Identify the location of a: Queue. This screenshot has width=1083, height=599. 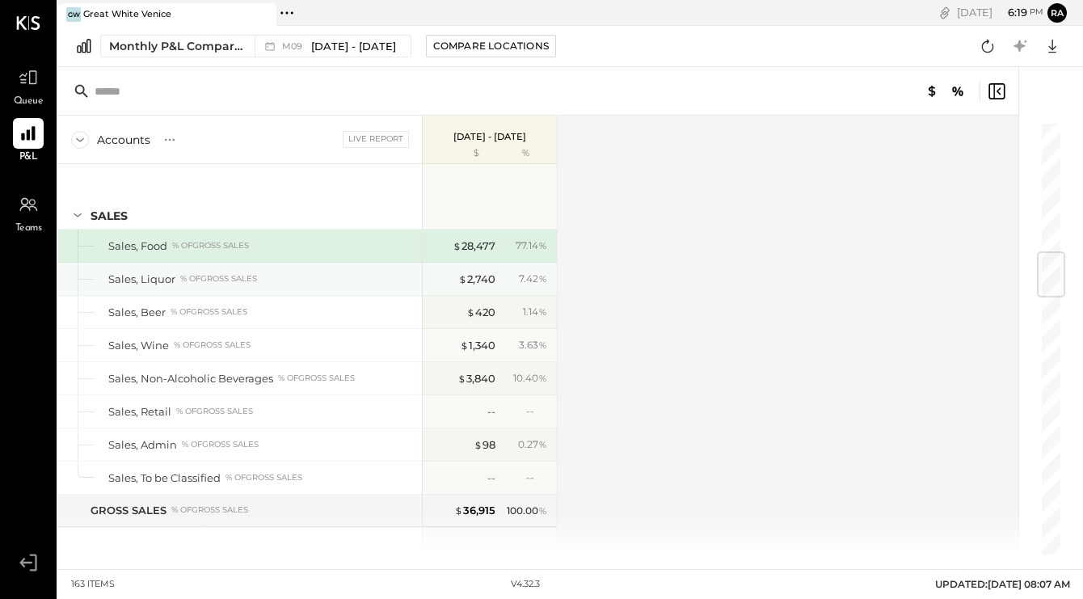
(28, 86).